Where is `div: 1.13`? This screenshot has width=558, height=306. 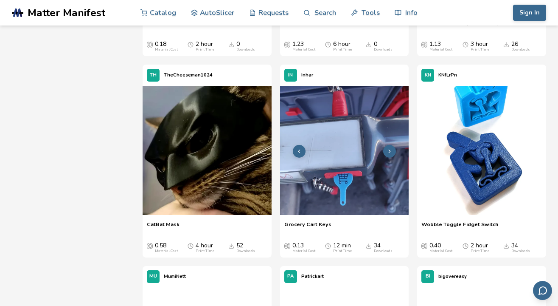
div: 1.13 is located at coordinates (441, 46).